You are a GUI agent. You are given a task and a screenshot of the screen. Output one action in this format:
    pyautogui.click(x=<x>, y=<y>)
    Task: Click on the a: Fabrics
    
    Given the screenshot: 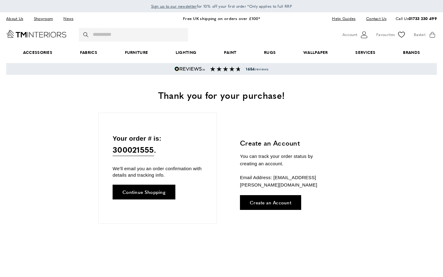 What is the action you would take?
    pyautogui.click(x=89, y=52)
    